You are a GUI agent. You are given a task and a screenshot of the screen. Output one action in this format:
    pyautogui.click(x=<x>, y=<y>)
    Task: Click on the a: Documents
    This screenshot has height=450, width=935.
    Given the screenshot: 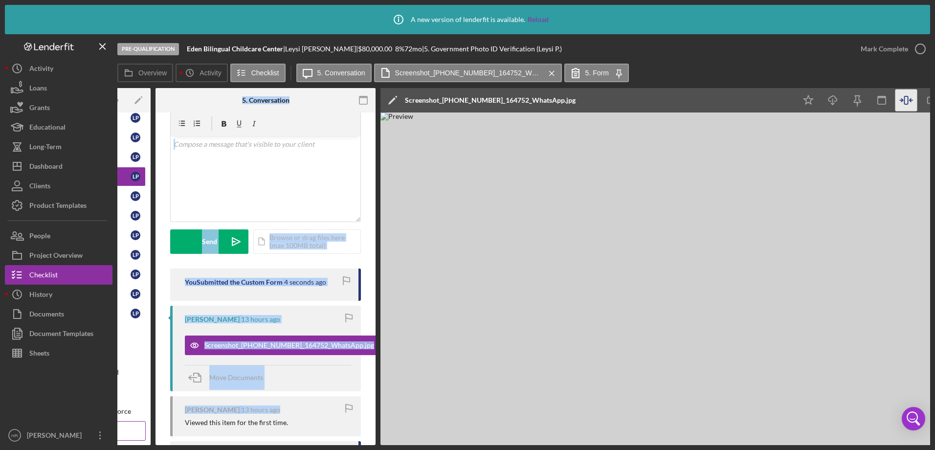 What is the action you would take?
    pyautogui.click(x=59, y=314)
    